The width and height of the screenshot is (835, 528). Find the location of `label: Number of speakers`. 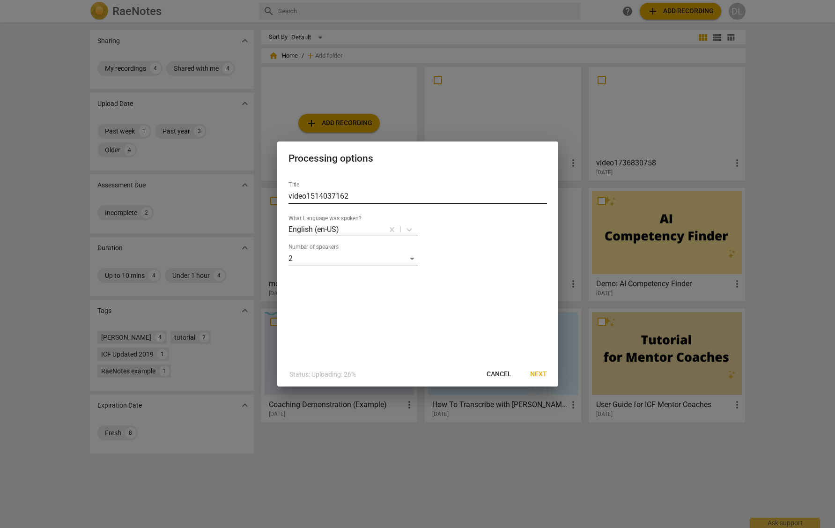

label: Number of speakers is located at coordinates (313, 247).